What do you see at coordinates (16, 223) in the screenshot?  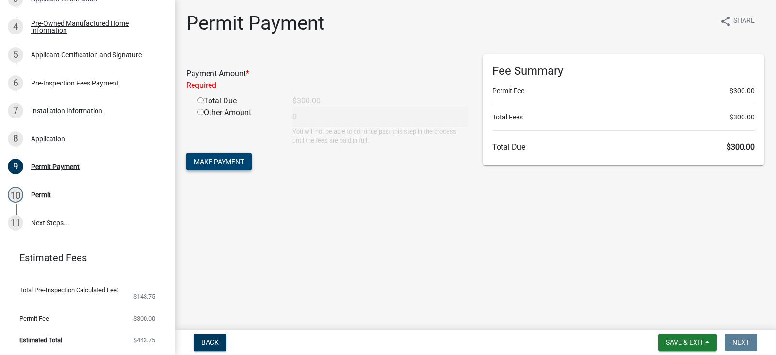 I see `div: 11` at bounding box center [16, 223].